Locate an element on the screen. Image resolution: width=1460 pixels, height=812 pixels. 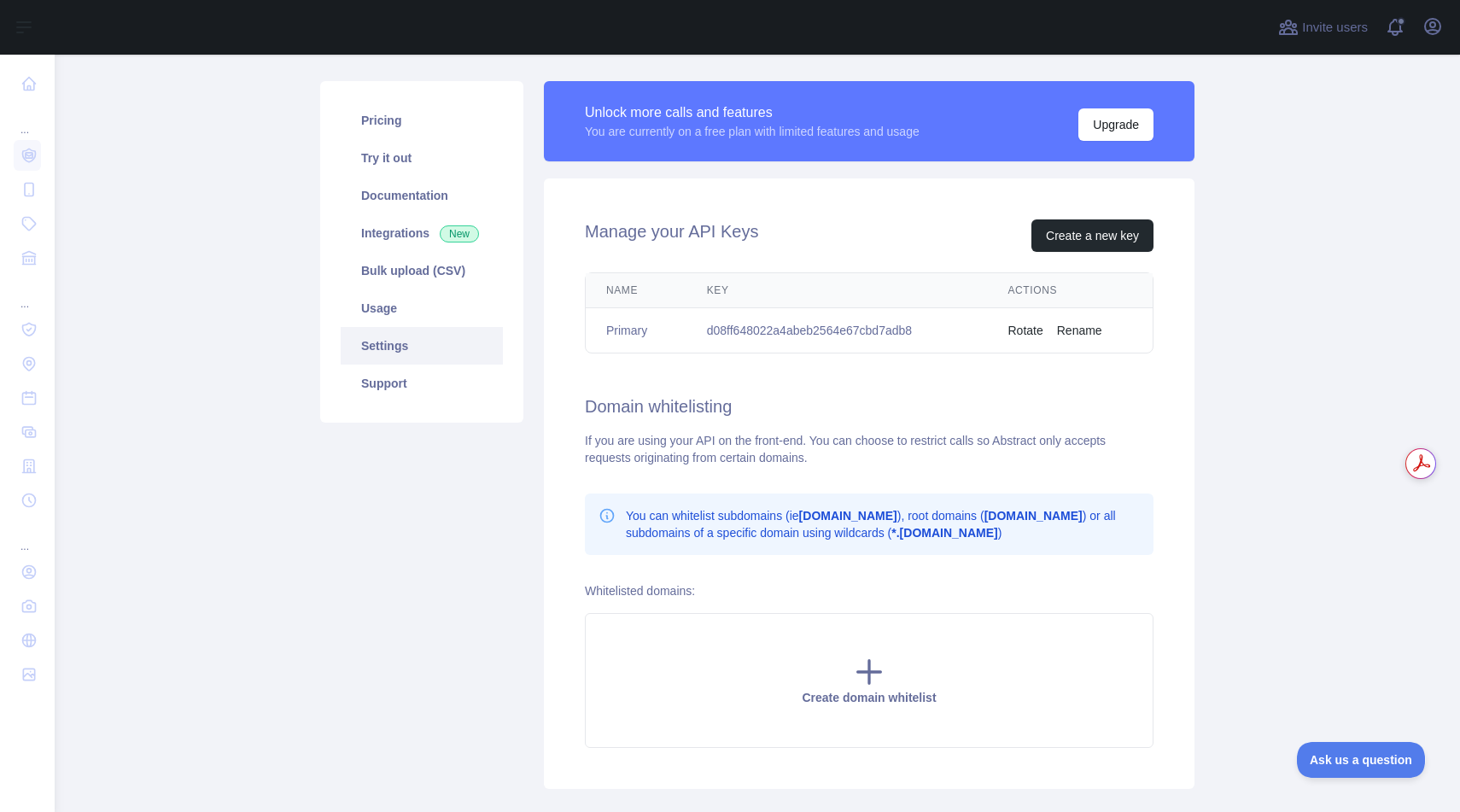
button: Invite users is located at coordinates (1323, 27).